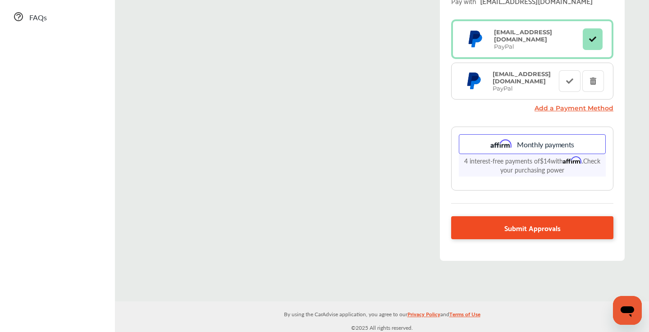 This screenshot has height=332, width=649. Describe the element at coordinates (572, 160) in the screenshot. I see `span: Affirm` at that location.